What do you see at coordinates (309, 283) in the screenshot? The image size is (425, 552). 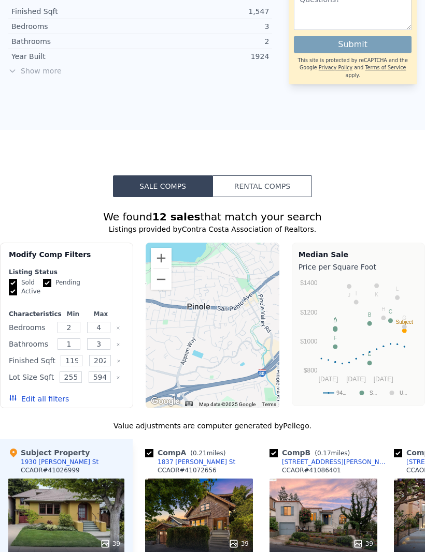 I see `text: $1400` at bounding box center [309, 283].